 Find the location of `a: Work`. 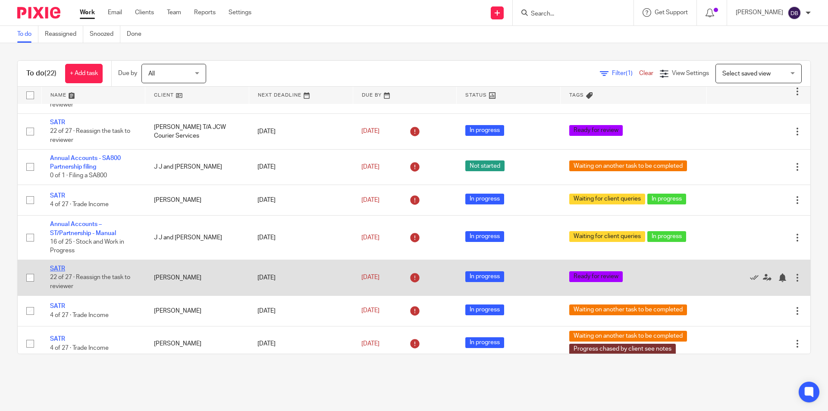

a: Work is located at coordinates (87, 13).